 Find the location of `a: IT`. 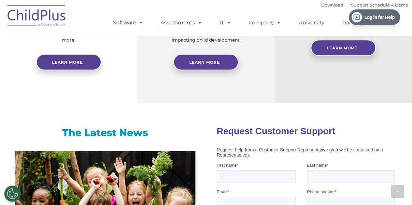

a: IT is located at coordinates (225, 23).